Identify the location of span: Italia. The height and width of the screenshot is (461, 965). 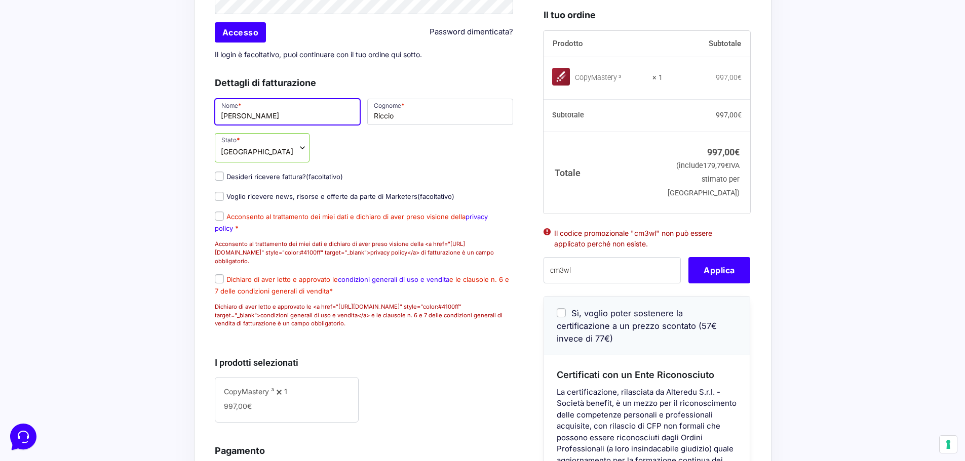
(257, 151).